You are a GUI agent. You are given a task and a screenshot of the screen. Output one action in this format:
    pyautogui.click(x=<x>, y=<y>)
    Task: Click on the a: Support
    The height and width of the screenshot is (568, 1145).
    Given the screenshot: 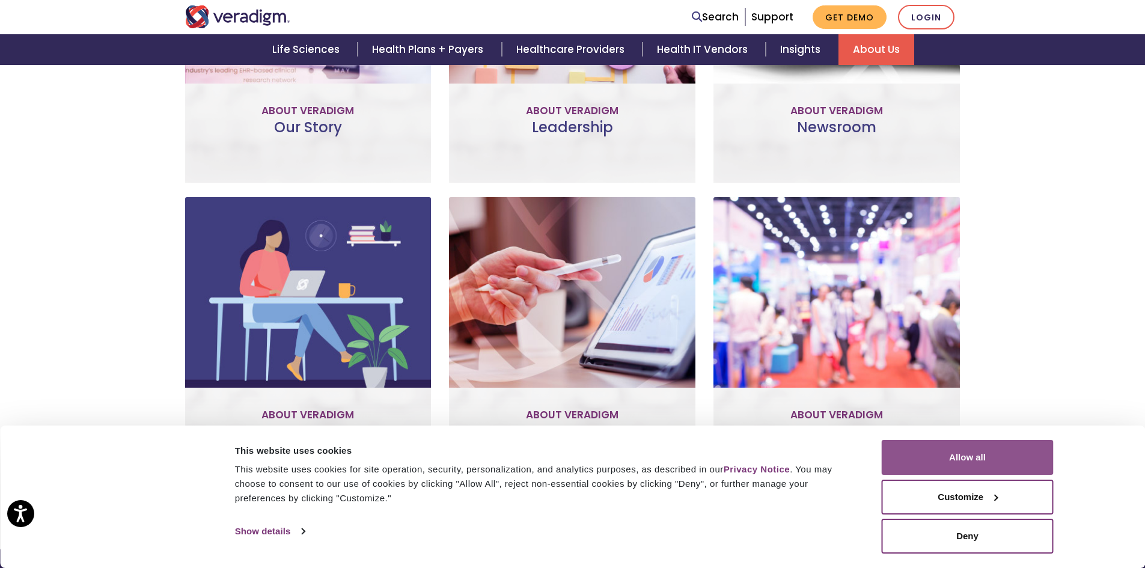 What is the action you would take?
    pyautogui.click(x=772, y=17)
    